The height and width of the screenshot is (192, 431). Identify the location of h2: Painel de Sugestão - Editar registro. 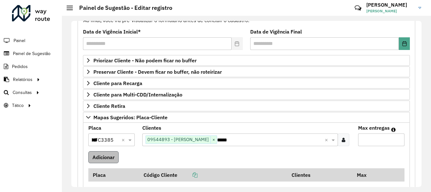
(123, 8).